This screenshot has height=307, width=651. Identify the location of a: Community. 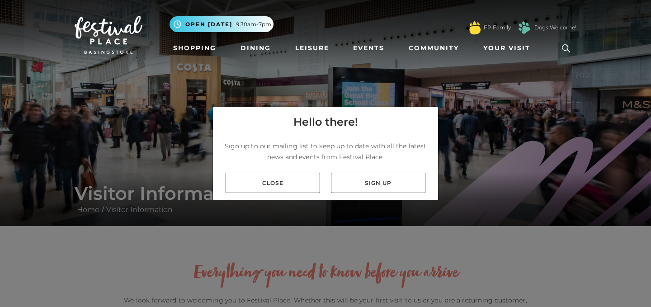
(433, 48).